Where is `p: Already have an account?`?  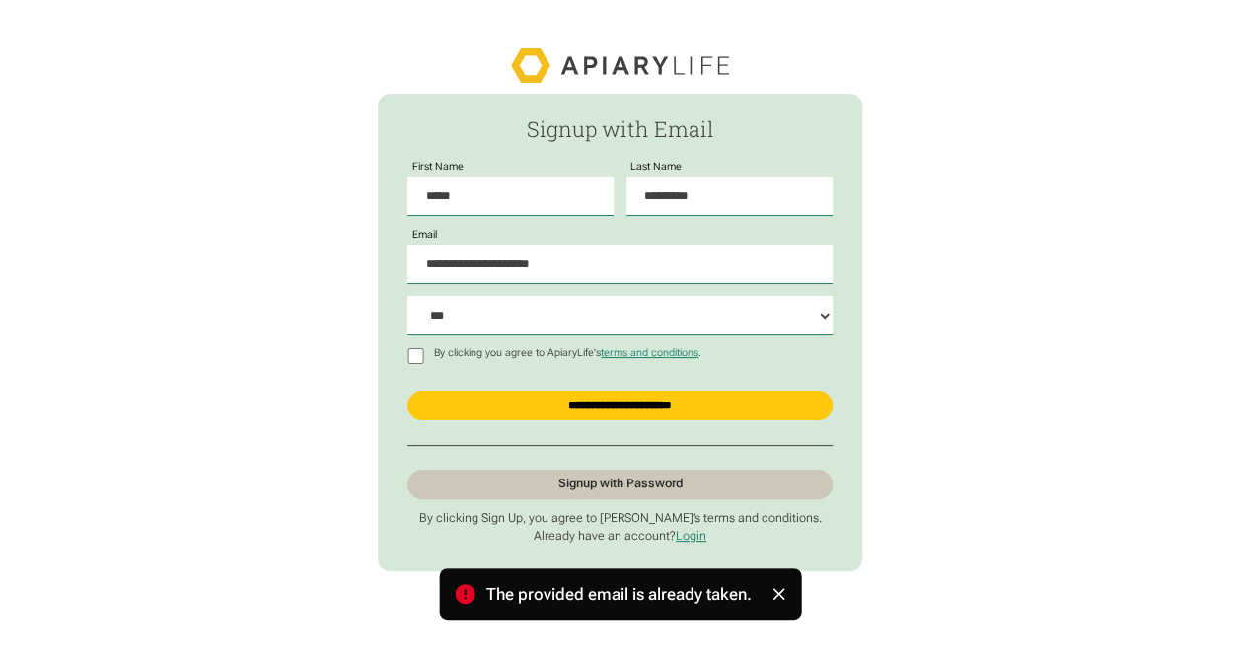
p: Already have an account? is located at coordinates (620, 536).